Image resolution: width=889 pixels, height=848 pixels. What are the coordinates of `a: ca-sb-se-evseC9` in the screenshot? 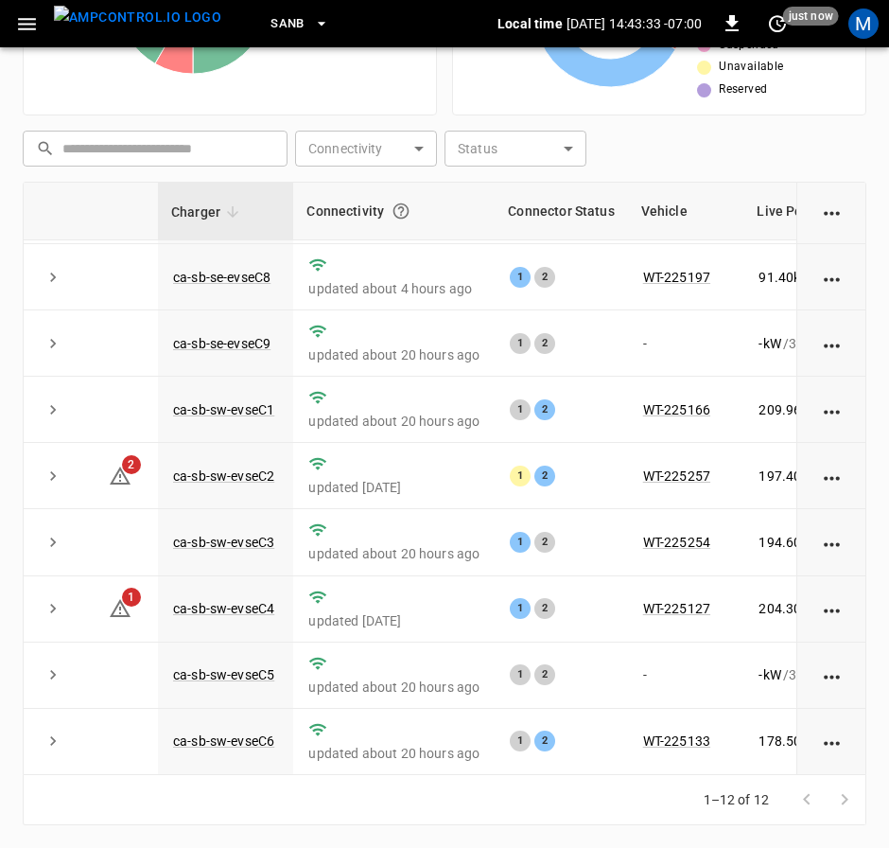 It's located at (221, 343).